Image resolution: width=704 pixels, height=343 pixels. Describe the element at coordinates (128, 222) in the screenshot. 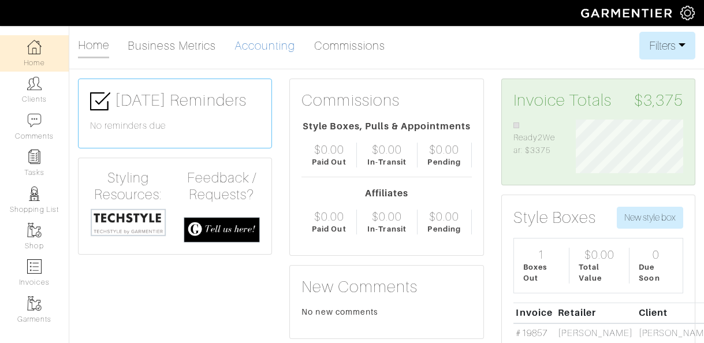

I see `img: techstyle-93310999766a10050dc78ceb7f971a75838126fd19372ce40ba20cdf6a89b94b.png` at that location.